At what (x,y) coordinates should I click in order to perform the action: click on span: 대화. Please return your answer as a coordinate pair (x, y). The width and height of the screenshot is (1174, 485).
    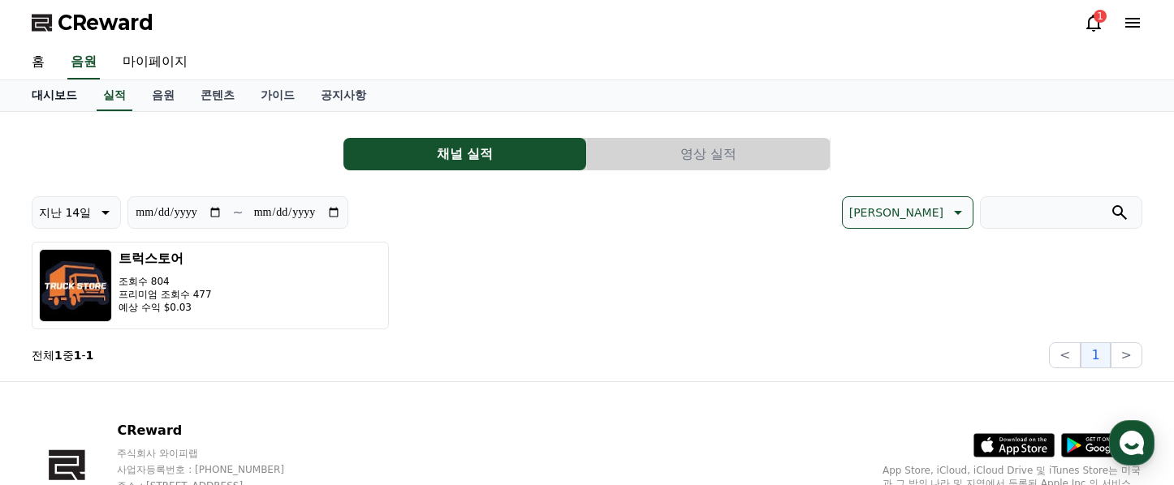
    Looking at the image, I should click on (158, 382).